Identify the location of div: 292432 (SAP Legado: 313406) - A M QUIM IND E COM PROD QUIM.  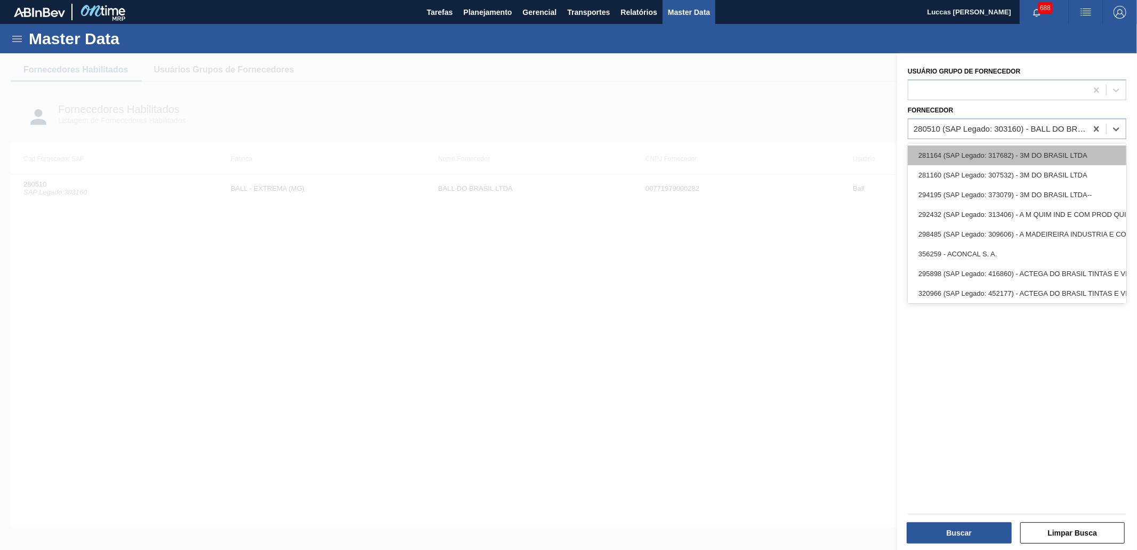
(1017, 214).